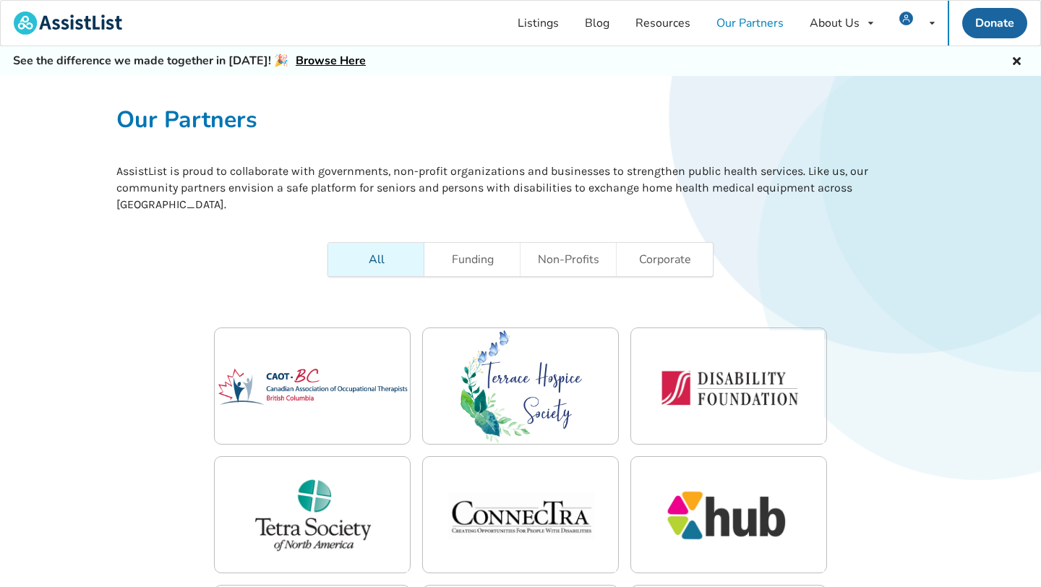  I want to click on img: tetra-society-of-north-america-assistlist-partner, so click(313, 516).